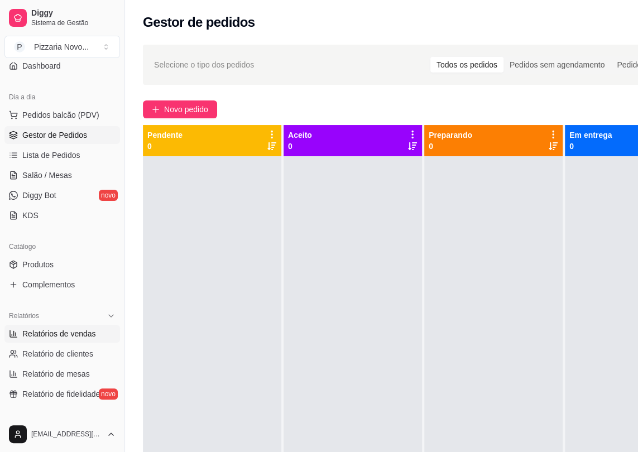 The image size is (638, 452). What do you see at coordinates (62, 247) in the screenshot?
I see `div: Catálogo` at bounding box center [62, 247].